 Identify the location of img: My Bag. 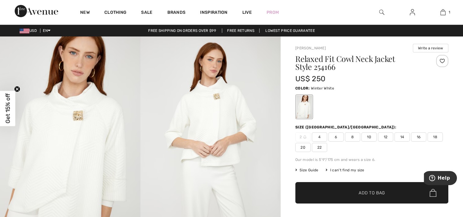
(442, 12).